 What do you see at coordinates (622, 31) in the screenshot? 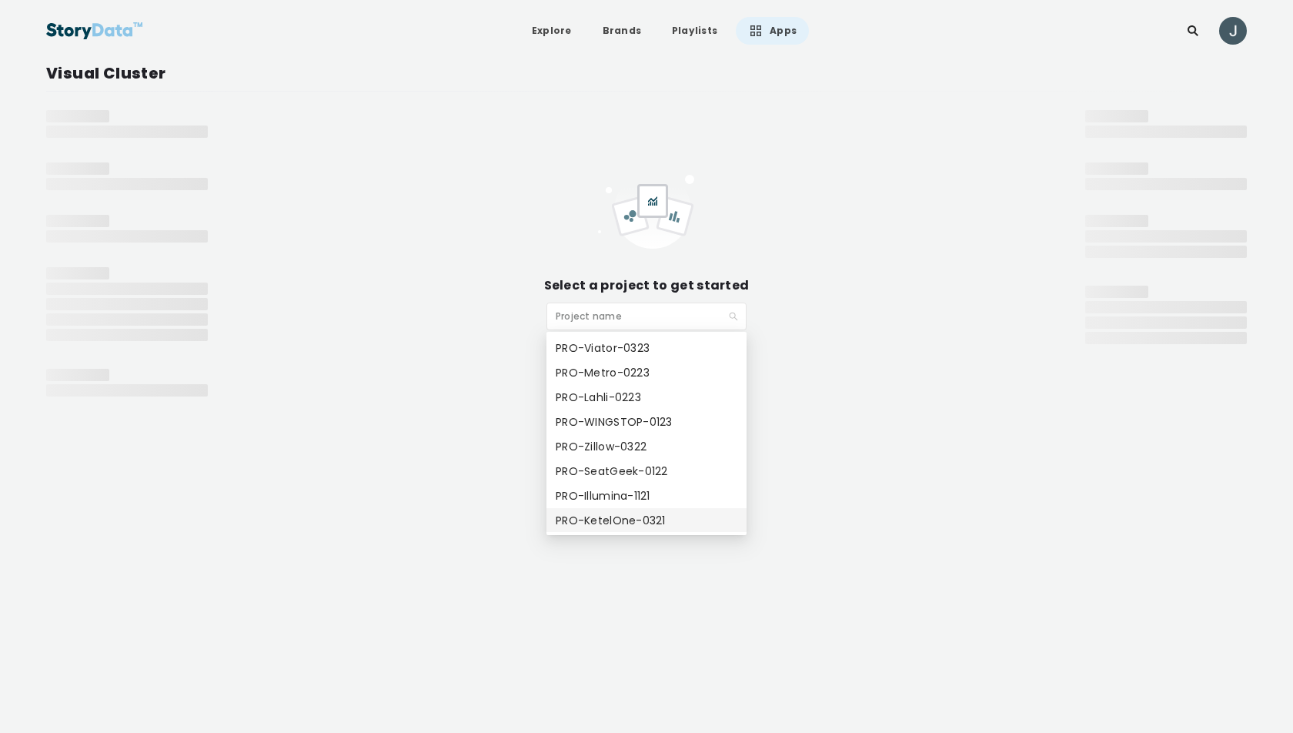
I see `a: Brands` at bounding box center [622, 31].